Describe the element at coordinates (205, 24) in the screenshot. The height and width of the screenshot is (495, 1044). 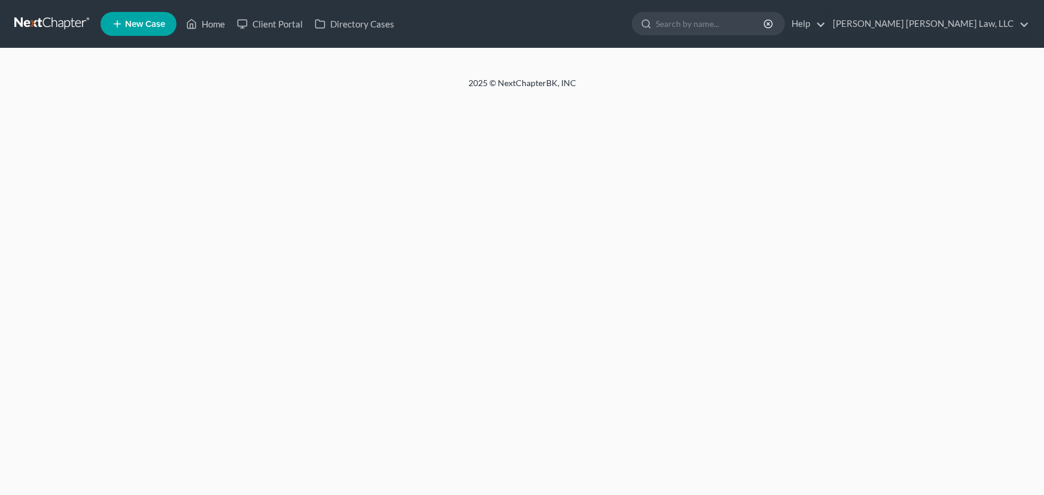
I see `a: Home` at that location.